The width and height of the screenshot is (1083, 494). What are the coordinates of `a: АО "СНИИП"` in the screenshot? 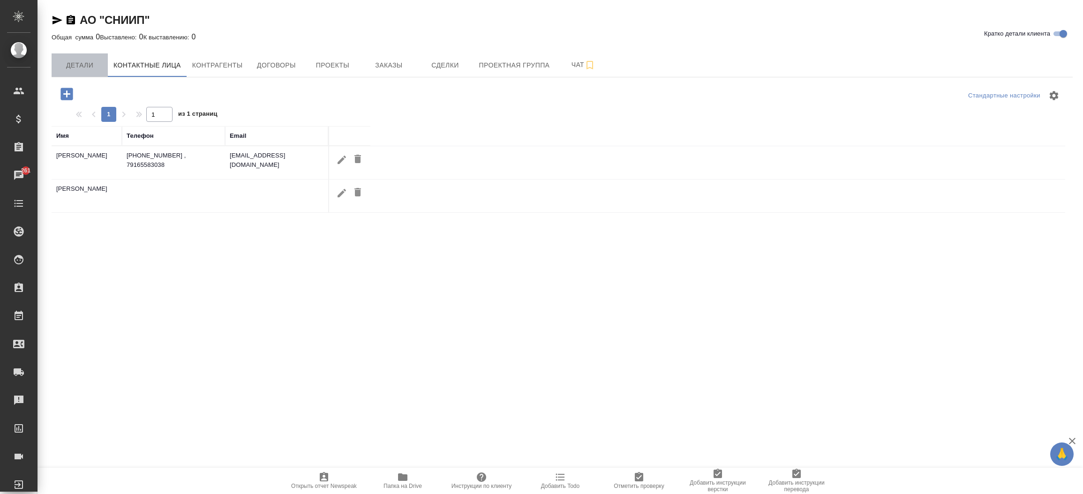 It's located at (115, 20).